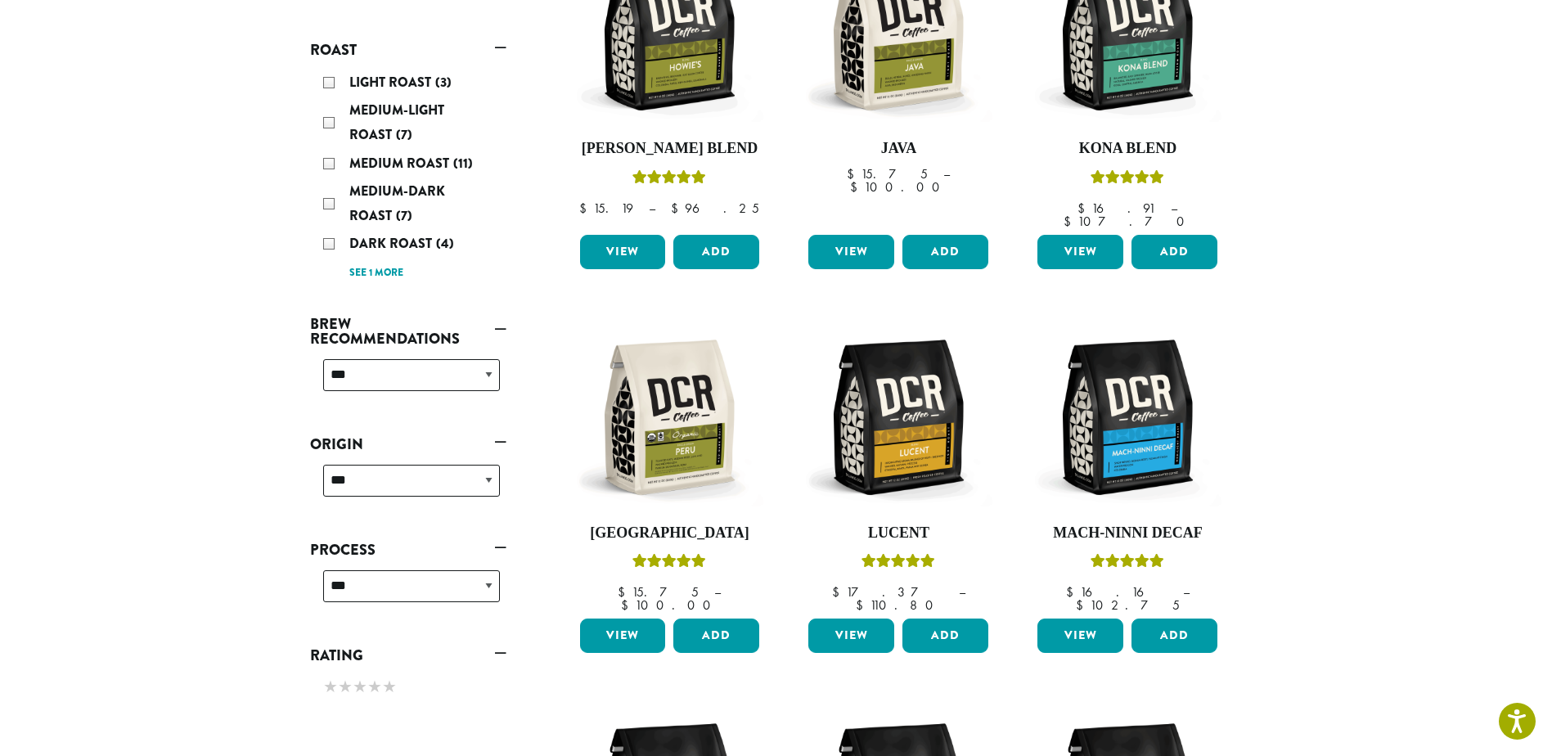 This screenshot has width=1552, height=756. I want to click on span: Medium-Light Roast, so click(397, 122).